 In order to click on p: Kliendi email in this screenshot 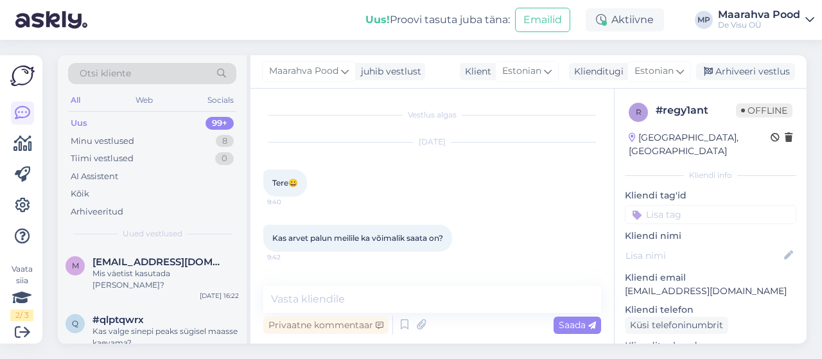, I will do `click(710, 277)`.